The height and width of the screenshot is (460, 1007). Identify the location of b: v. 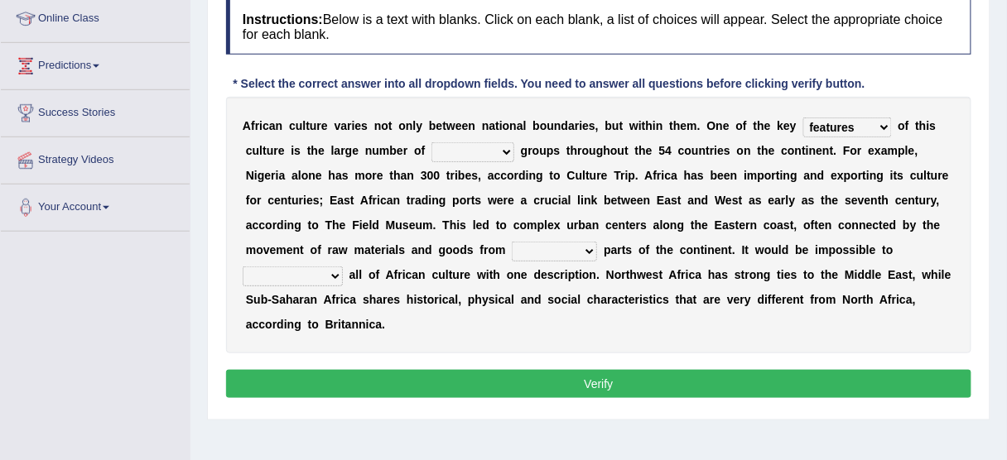
(338, 126).